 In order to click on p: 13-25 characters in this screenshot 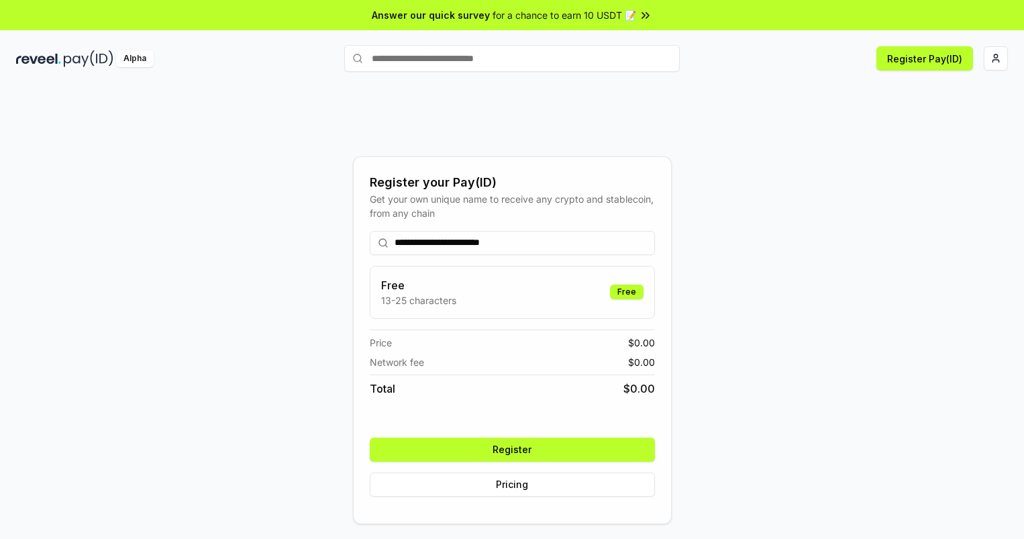, I will do `click(419, 300)`.